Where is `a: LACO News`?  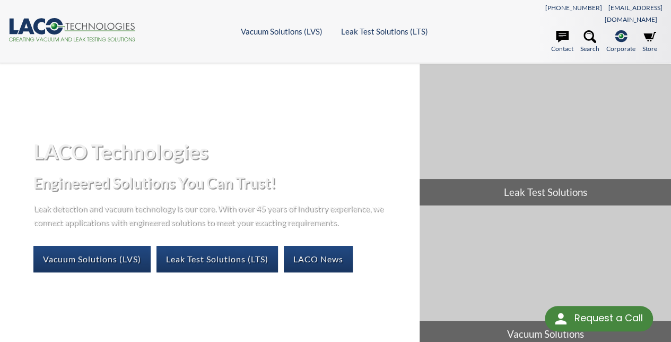
a: LACO News is located at coordinates (318, 259).